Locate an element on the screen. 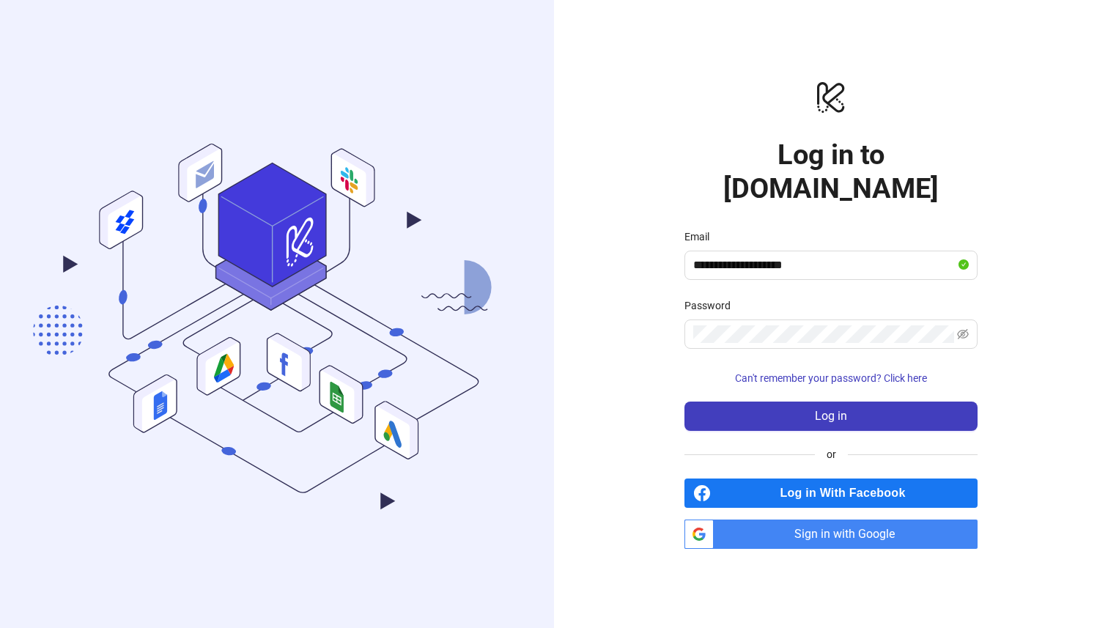 The height and width of the screenshot is (628, 1108). a: Can't remember your password? Click here is located at coordinates (831, 378).